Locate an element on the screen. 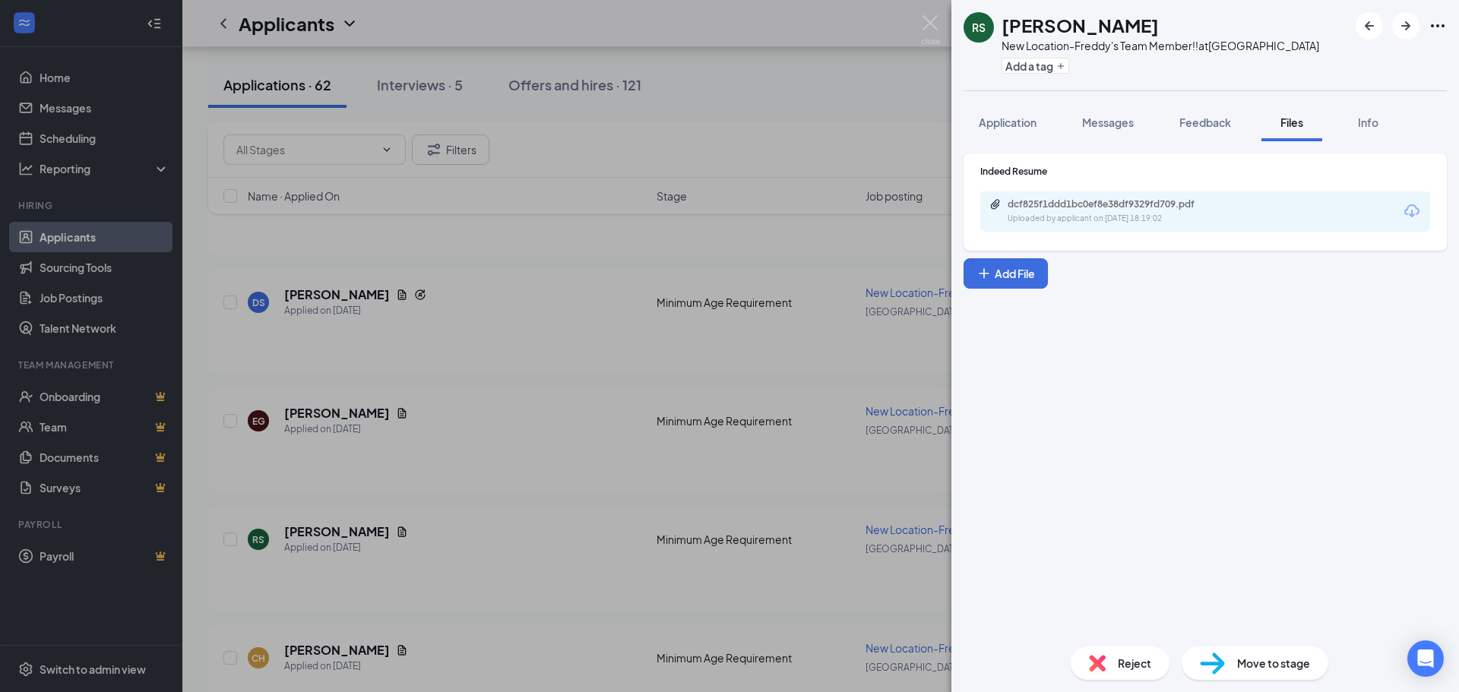 This screenshot has height=692, width=1459. svg: Download is located at coordinates (1412, 211).